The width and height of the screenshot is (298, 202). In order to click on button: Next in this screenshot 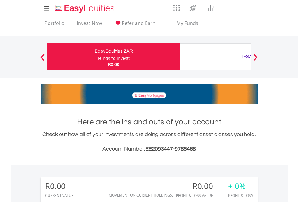, I will do `click(256, 60)`.